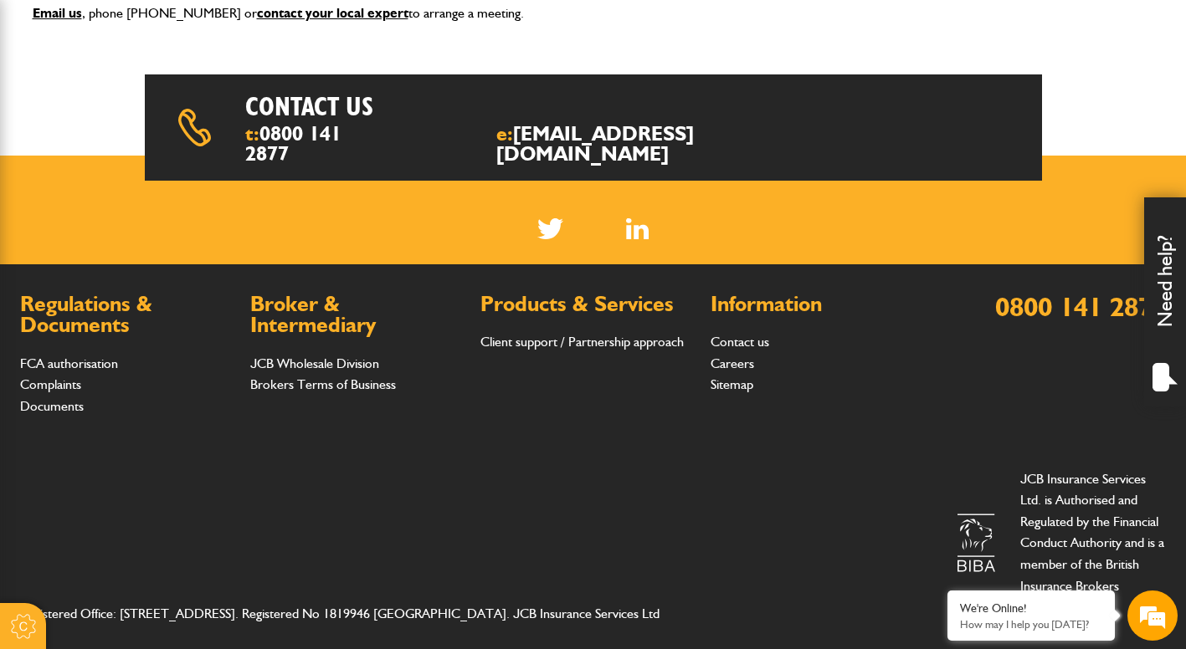 The image size is (1186, 649). What do you see at coordinates (184, 105) in the screenshot?
I see `div: Chat with us now` at bounding box center [184, 105].